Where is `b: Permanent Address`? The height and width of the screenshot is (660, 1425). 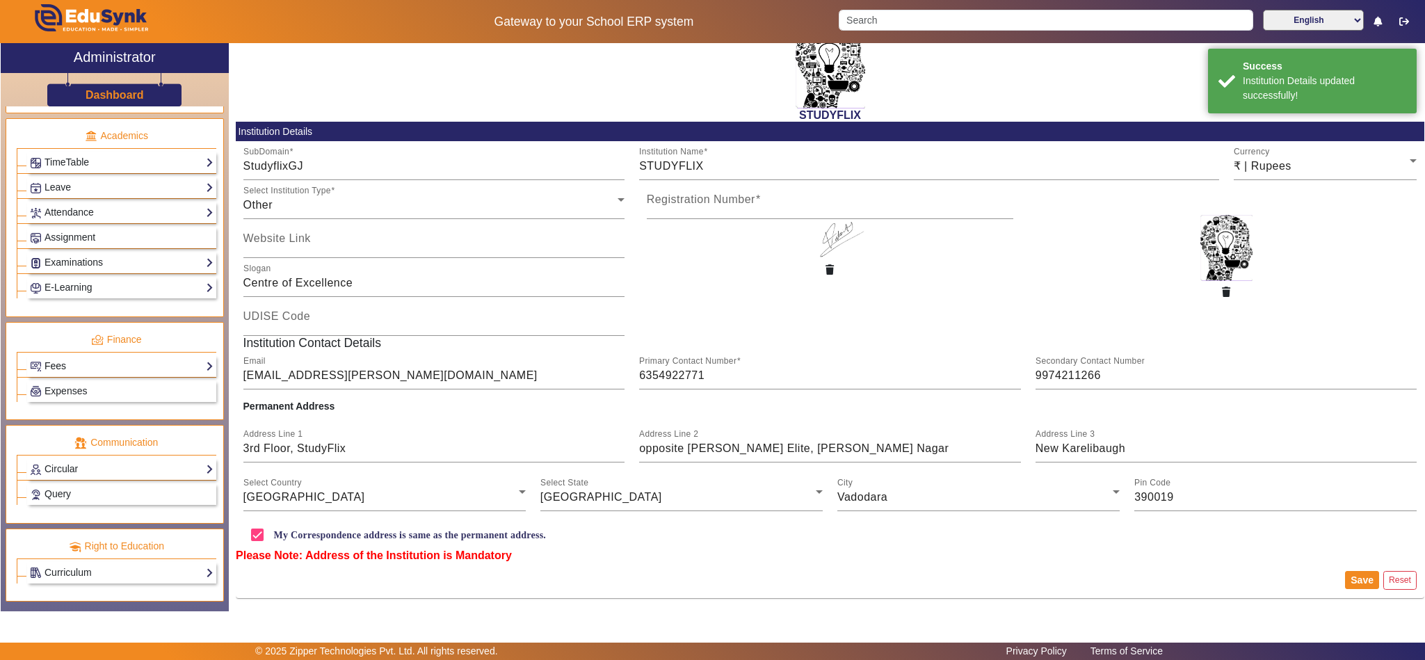 b: Permanent Address is located at coordinates (289, 406).